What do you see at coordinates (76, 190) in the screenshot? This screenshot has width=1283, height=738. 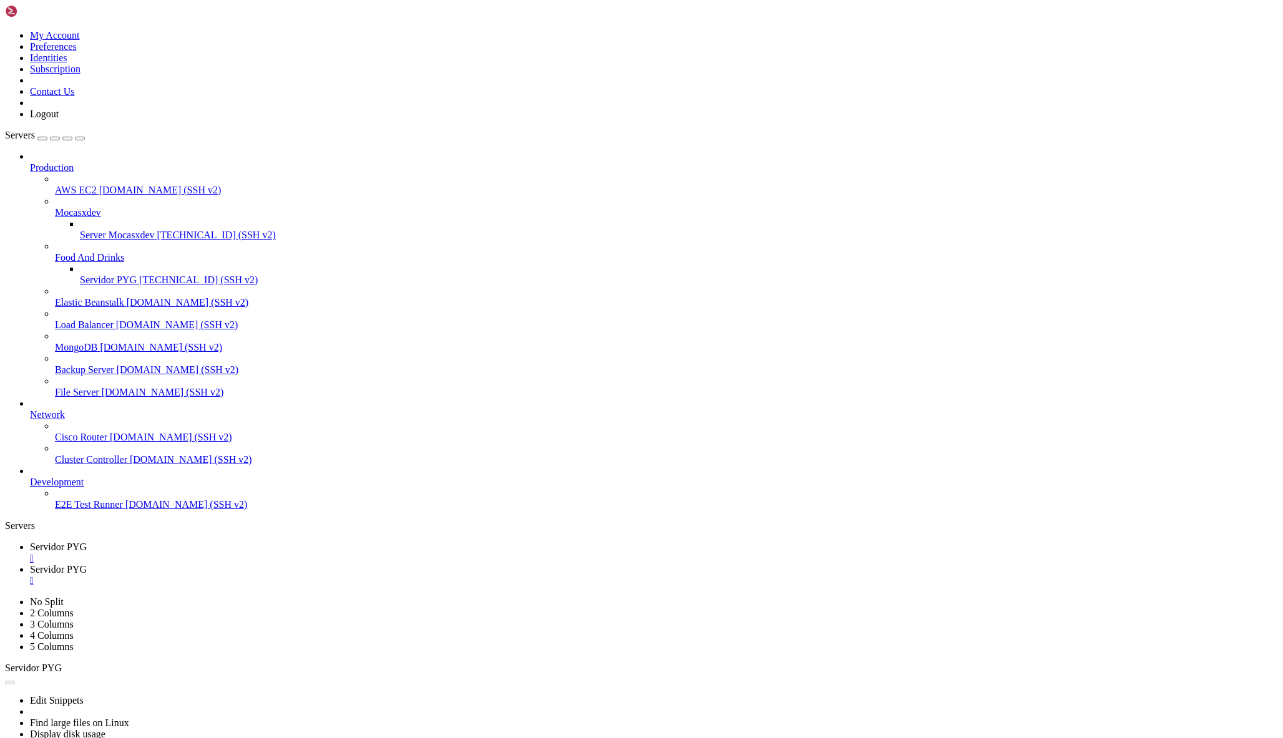 I see `span: AWS EC2` at bounding box center [76, 190].